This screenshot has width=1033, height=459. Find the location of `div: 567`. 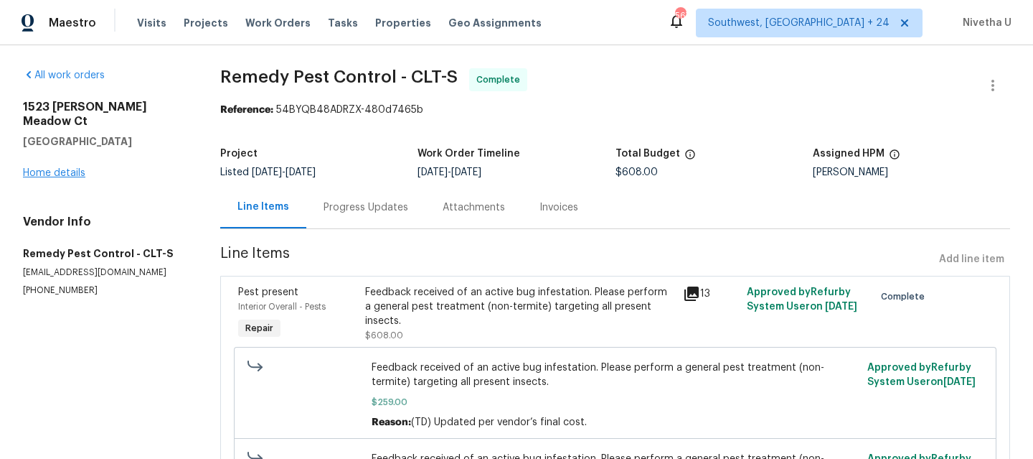

div: 567 is located at coordinates (680, 16).